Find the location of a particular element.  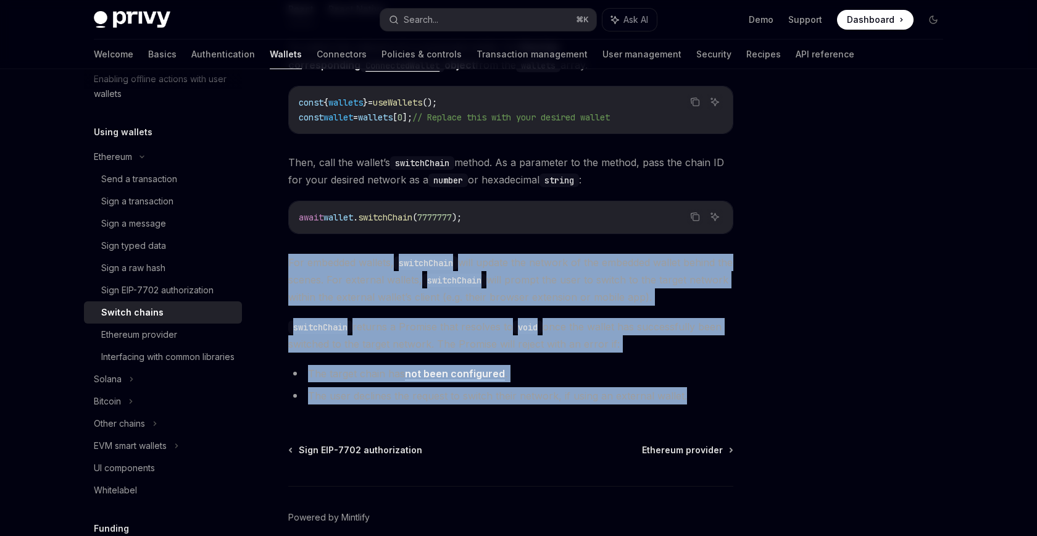

a: Sign a raw hash is located at coordinates (163, 268).